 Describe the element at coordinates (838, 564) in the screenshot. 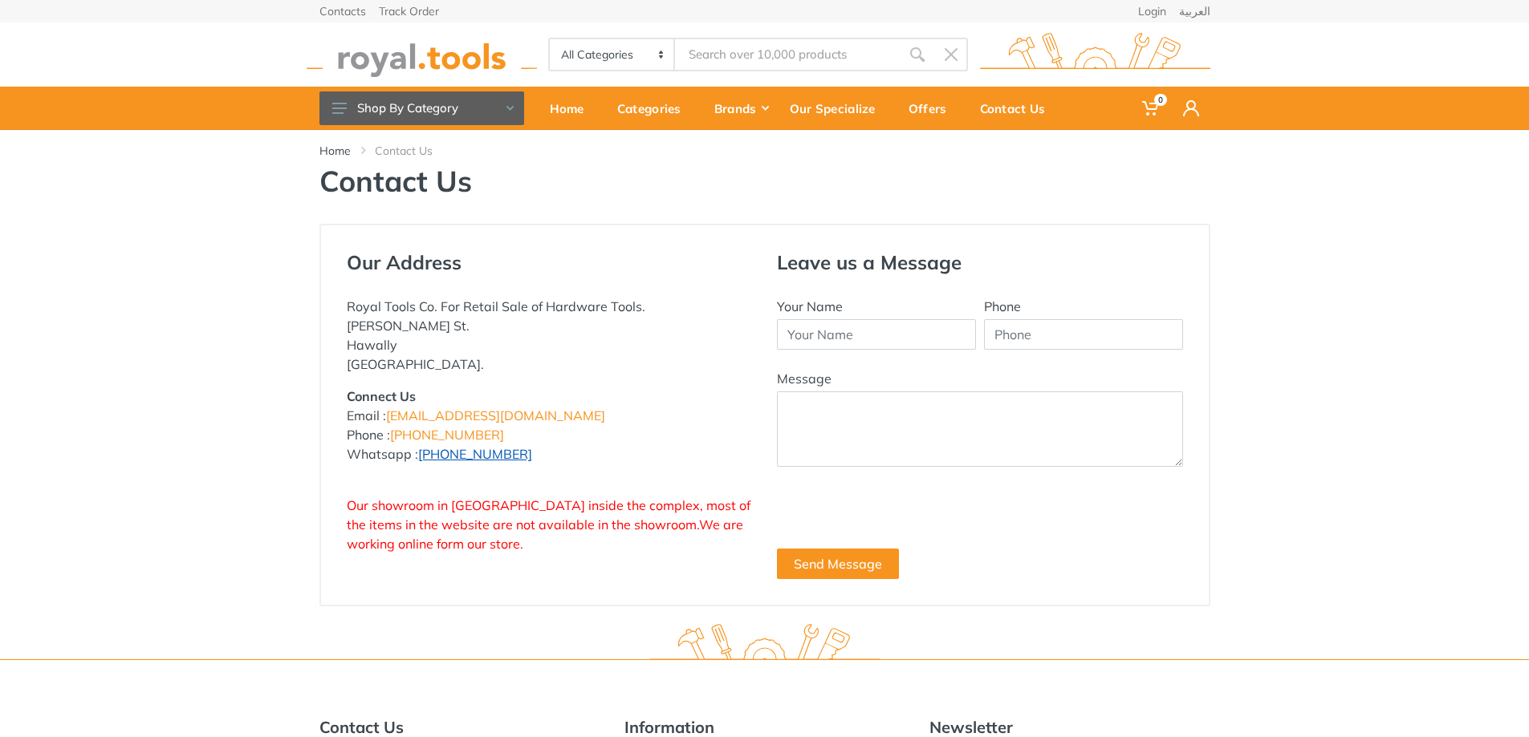

I see `button: Send Message` at that location.